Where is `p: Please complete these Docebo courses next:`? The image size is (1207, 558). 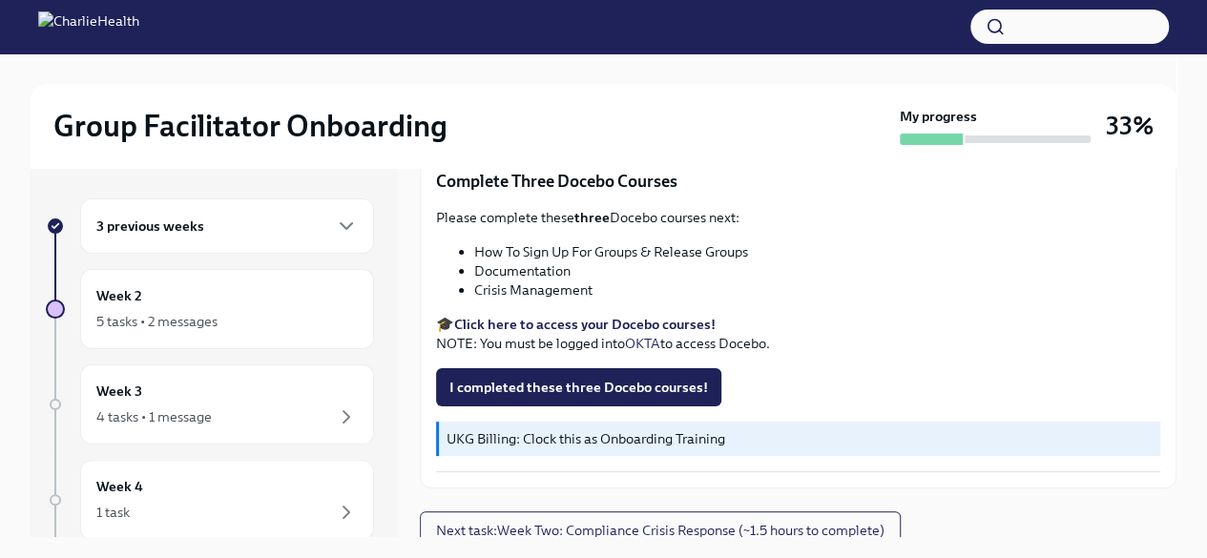 p: Please complete these Docebo courses next: is located at coordinates (798, 218).